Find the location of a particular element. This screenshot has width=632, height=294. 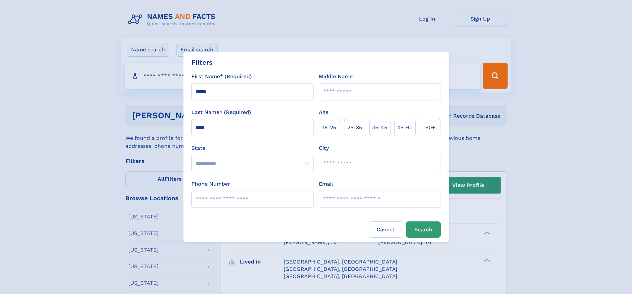

span: 18‑25 is located at coordinates (329, 128).